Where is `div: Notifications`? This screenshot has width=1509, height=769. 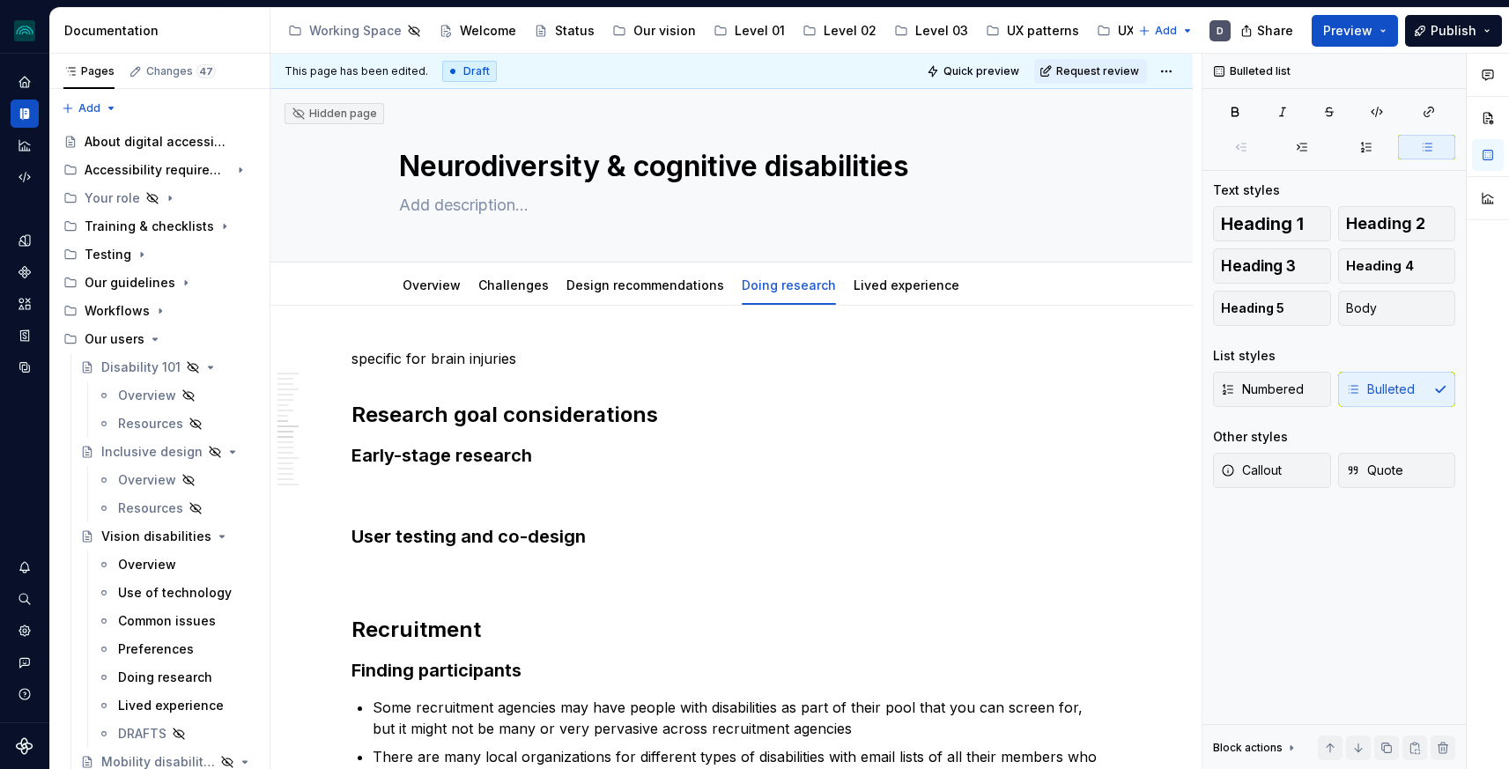 div: Notifications is located at coordinates (25, 567).